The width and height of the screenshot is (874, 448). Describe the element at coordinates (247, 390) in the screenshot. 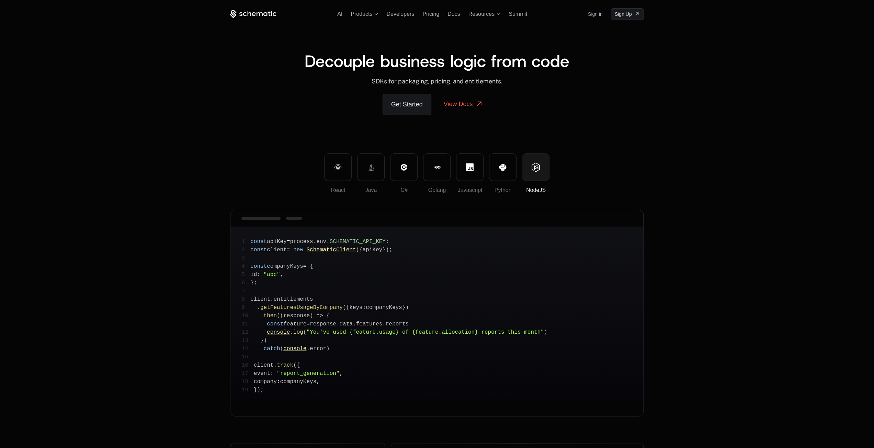

I see `span: 19` at that location.